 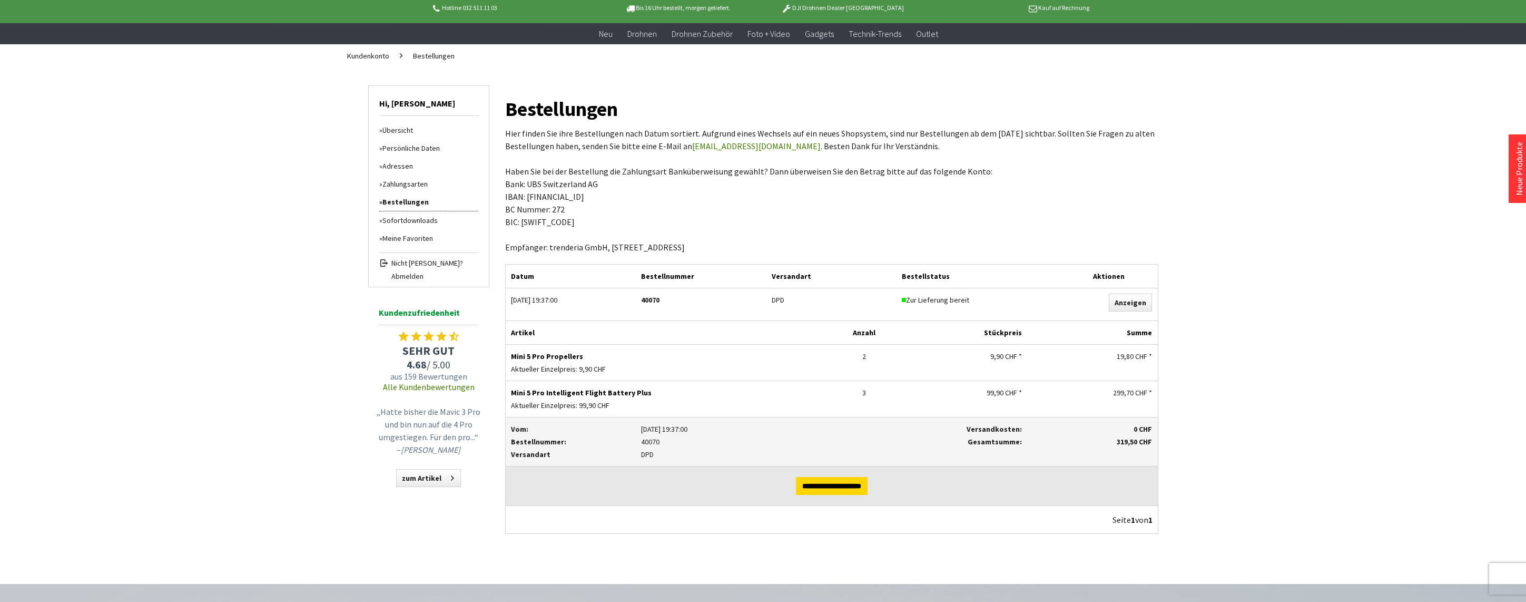 What do you see at coordinates (368, 56) in the screenshot?
I see `span: Kundenkonto` at bounding box center [368, 56].